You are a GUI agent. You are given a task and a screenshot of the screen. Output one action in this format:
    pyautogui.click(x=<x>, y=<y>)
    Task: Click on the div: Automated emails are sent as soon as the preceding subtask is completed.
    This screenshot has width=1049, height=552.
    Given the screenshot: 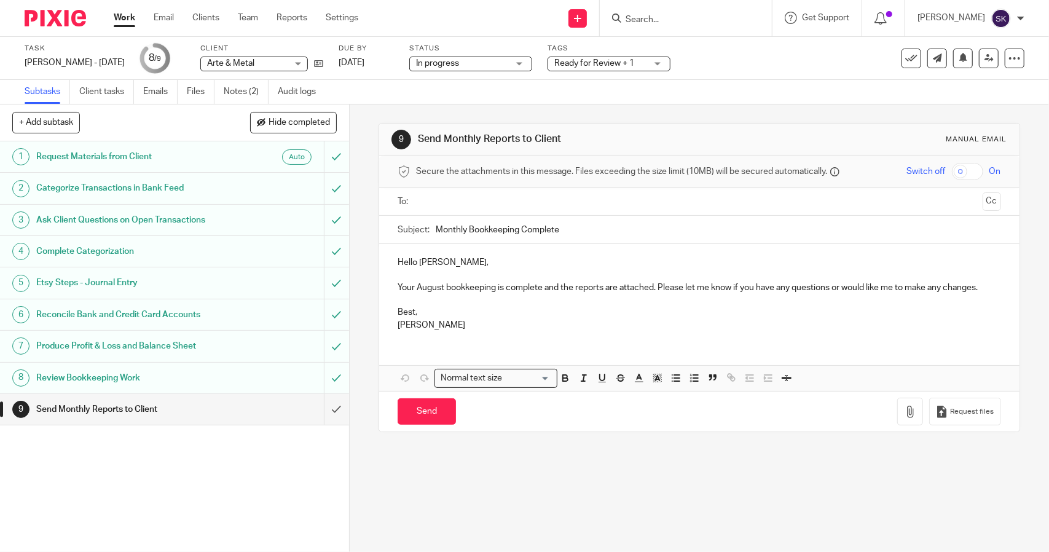 What is the action you would take?
    pyautogui.click(x=297, y=157)
    